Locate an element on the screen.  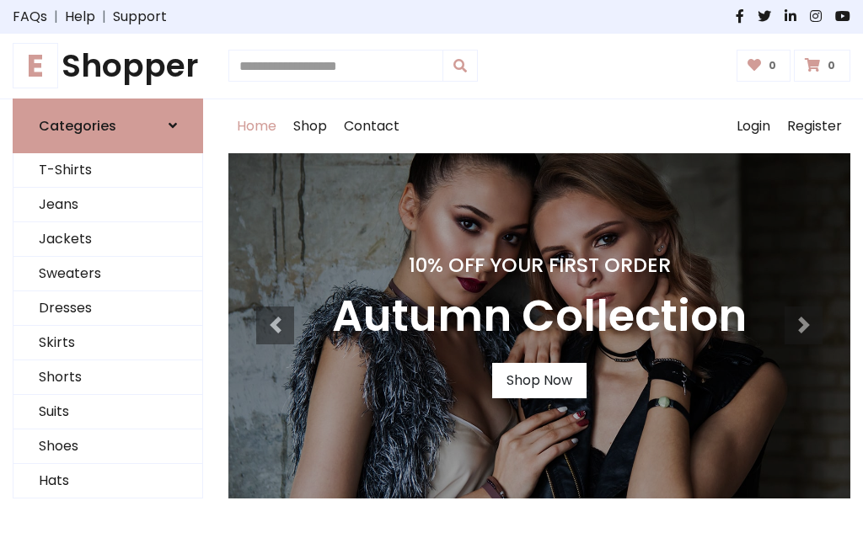
a: Help is located at coordinates (80, 17).